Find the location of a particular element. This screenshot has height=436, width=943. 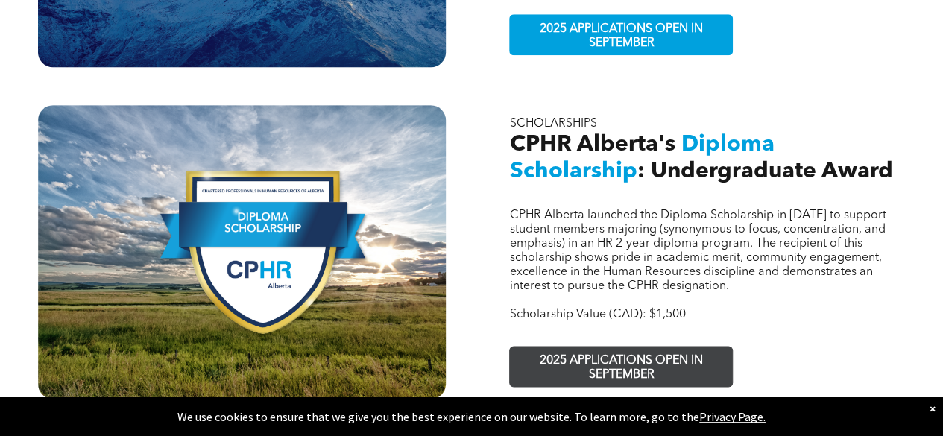

span: CPHR Alberta's is located at coordinates (592, 145).